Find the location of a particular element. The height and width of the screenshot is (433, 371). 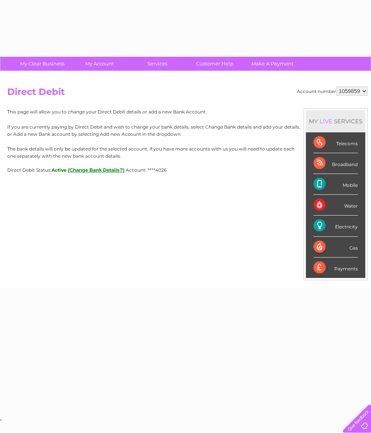

button: (Change Bank Details?) is located at coordinates (96, 170).